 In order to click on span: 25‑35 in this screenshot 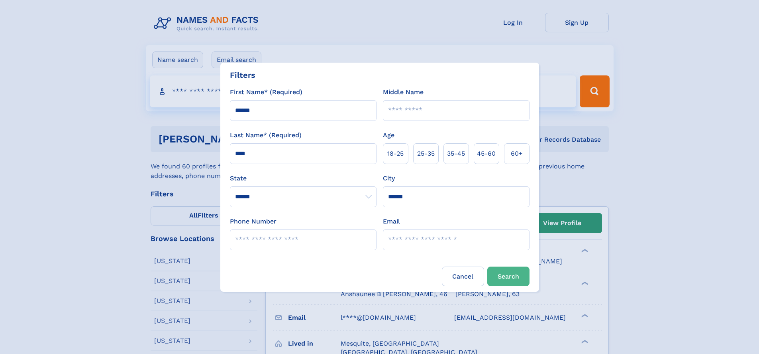, I will do `click(426, 153)`.